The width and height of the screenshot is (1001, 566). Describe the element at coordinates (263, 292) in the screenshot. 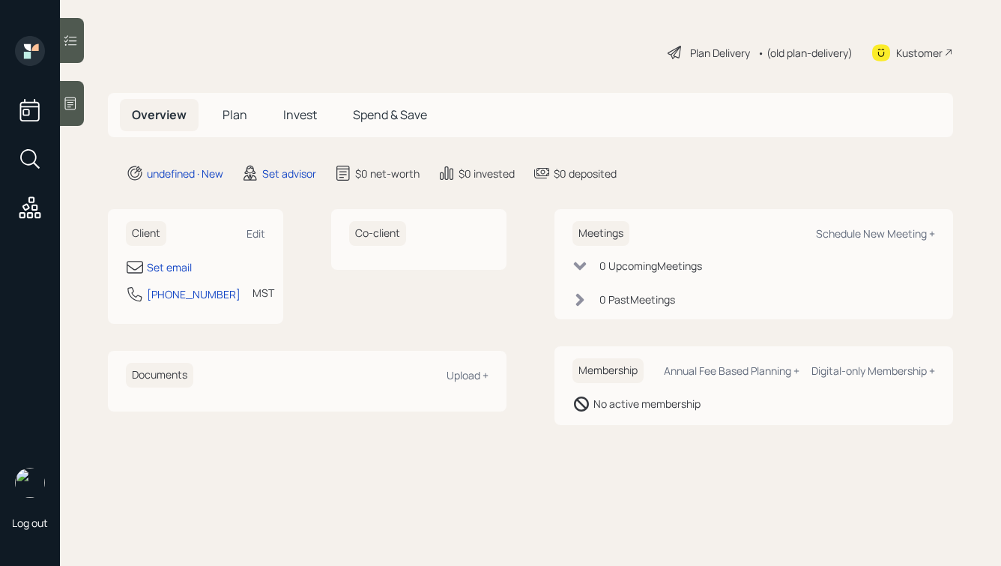

I see `div: MST` at that location.